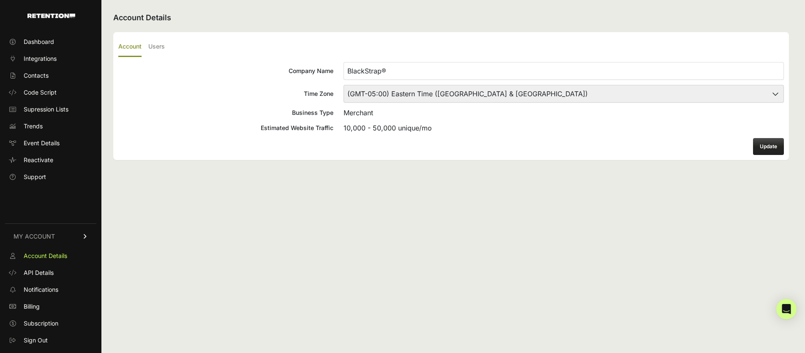 Image resolution: width=805 pixels, height=353 pixels. Describe the element at coordinates (564, 128) in the screenshot. I see `div: 10,000 - 50,000 unique/mo` at that location.